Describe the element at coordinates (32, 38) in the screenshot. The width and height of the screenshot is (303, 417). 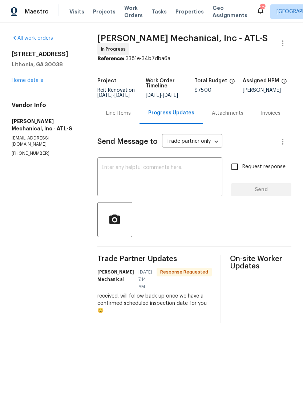
I see `a: All work orders` at that location.